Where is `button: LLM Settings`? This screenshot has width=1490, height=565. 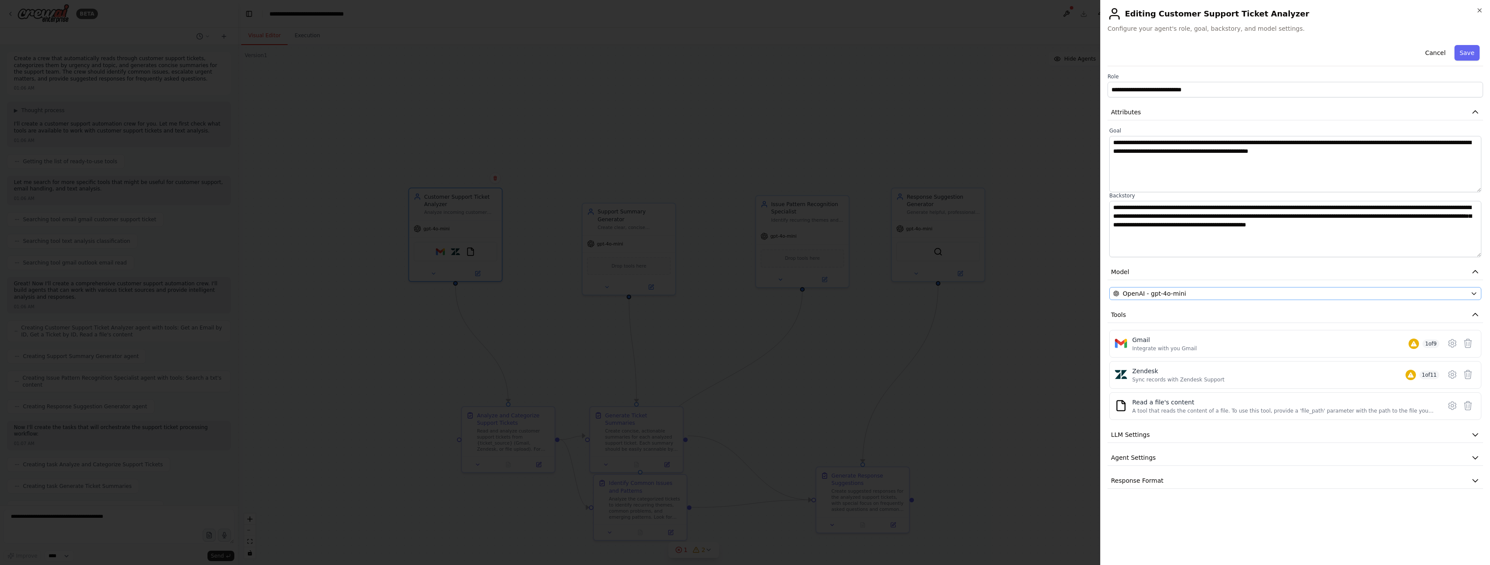 button: LLM Settings is located at coordinates (1295, 435).